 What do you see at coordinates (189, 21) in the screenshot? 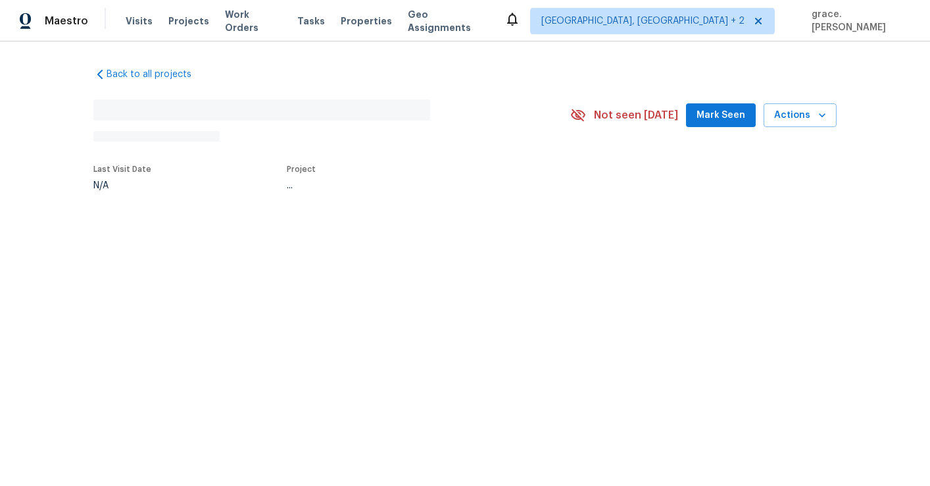
I see `span: Projects` at bounding box center [189, 21].